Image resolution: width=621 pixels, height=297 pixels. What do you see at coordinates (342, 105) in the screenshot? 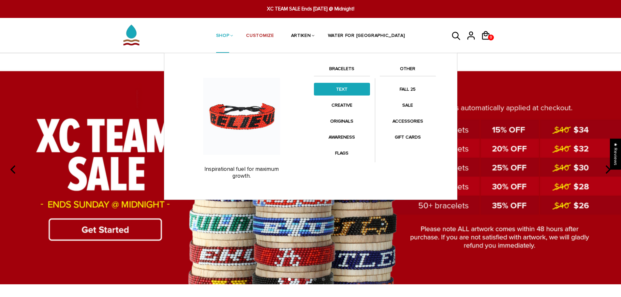
I see `a: CREATIVE` at bounding box center [342, 105].